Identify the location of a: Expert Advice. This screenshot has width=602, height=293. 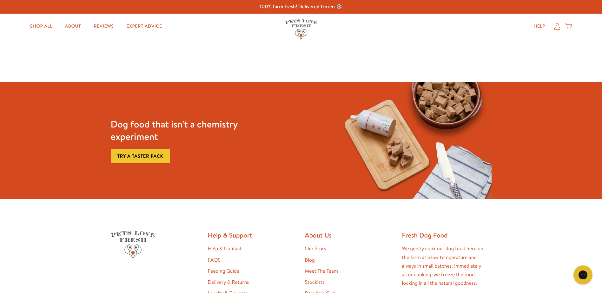
(144, 26).